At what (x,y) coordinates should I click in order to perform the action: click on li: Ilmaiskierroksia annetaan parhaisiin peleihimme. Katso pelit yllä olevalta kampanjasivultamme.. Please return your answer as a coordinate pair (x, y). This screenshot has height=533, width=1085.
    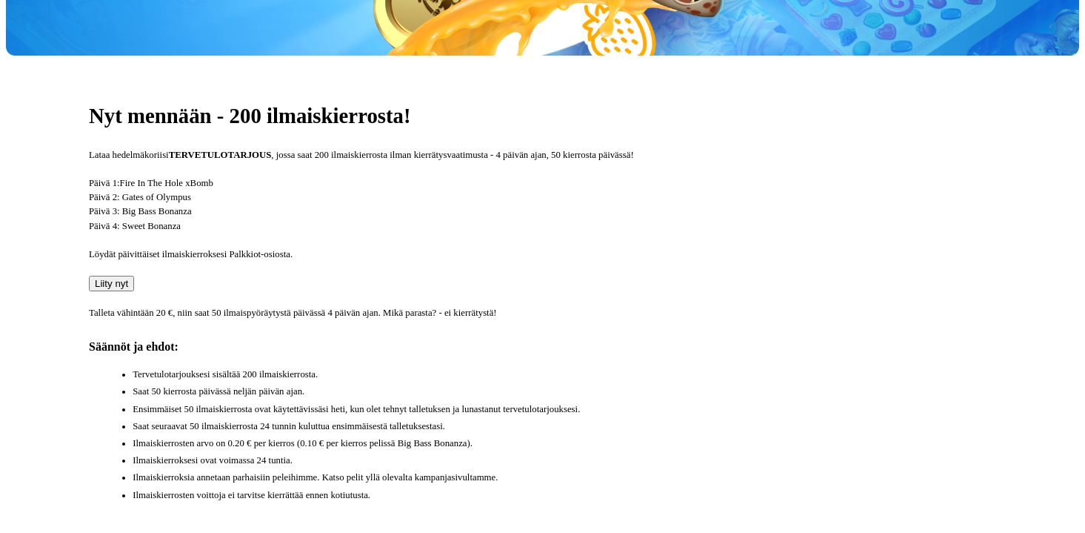
    Looking at the image, I should click on (564, 477).